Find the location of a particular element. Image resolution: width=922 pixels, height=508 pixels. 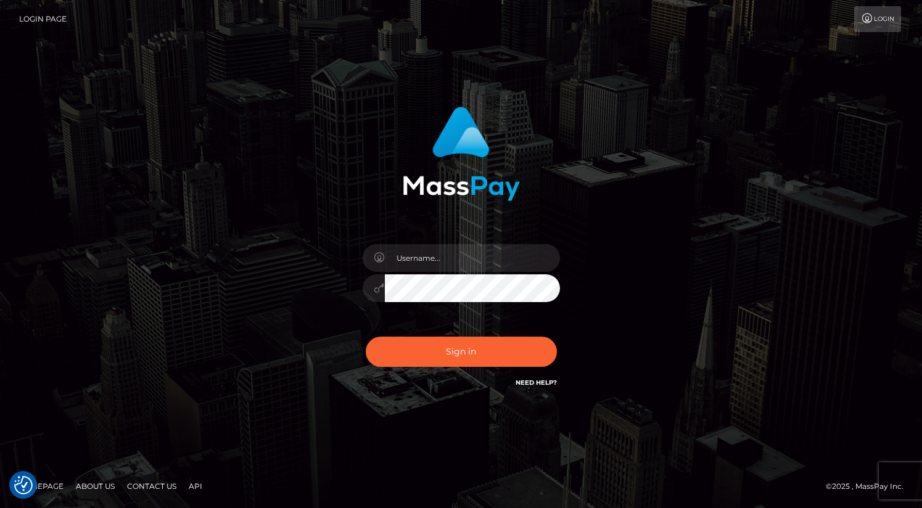

img: Revisit consent button is located at coordinates (23, 485).